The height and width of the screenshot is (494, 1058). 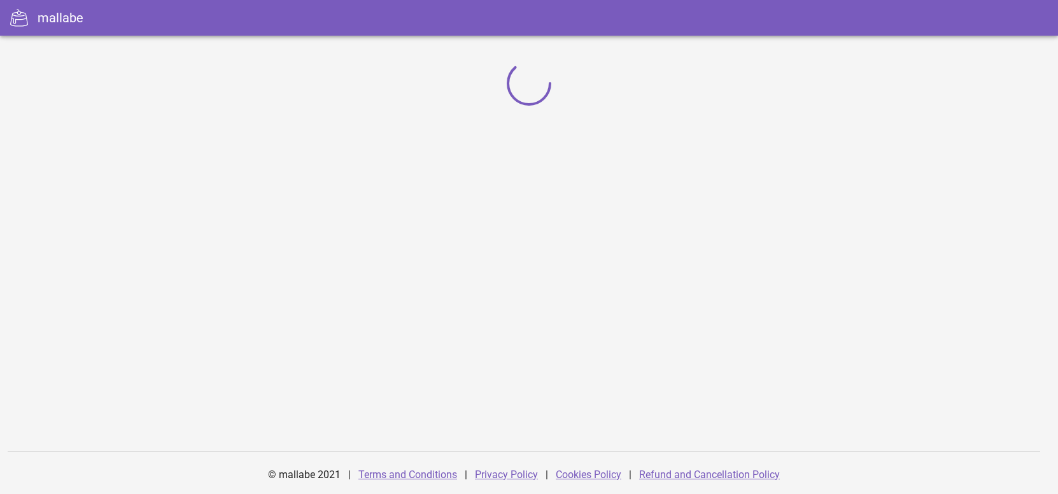 I want to click on div: mallabe, so click(x=60, y=18).